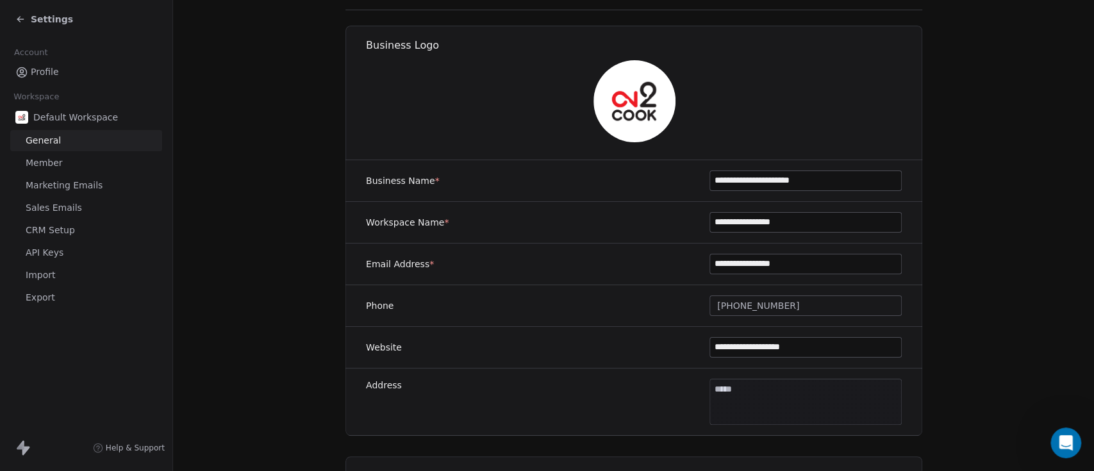  What do you see at coordinates (21, 17) in the screenshot?
I see `button: go back` at bounding box center [21, 17].